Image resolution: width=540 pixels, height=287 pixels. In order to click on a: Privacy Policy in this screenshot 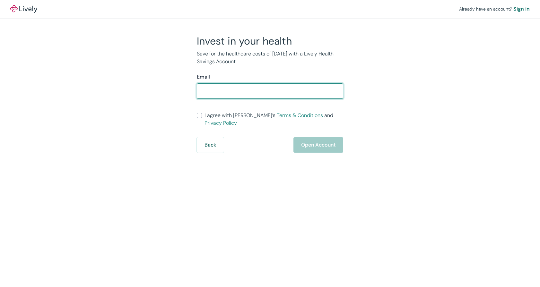, I will do `click(221, 123)`.